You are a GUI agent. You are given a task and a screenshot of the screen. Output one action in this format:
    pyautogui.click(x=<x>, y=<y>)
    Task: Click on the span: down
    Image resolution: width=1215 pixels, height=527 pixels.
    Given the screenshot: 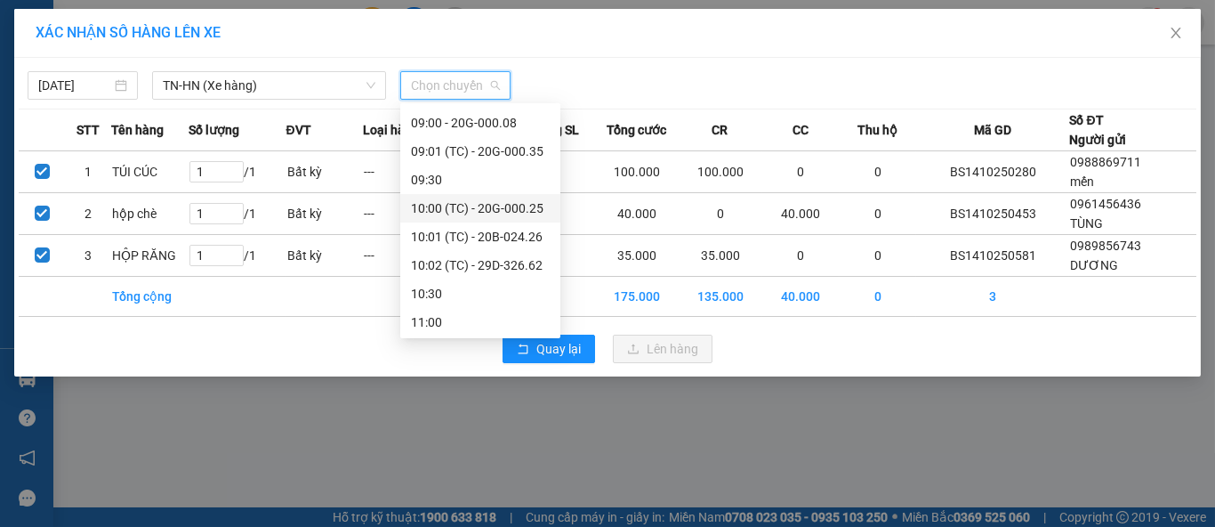 What is the action you would take?
    pyautogui.click(x=371, y=85)
    